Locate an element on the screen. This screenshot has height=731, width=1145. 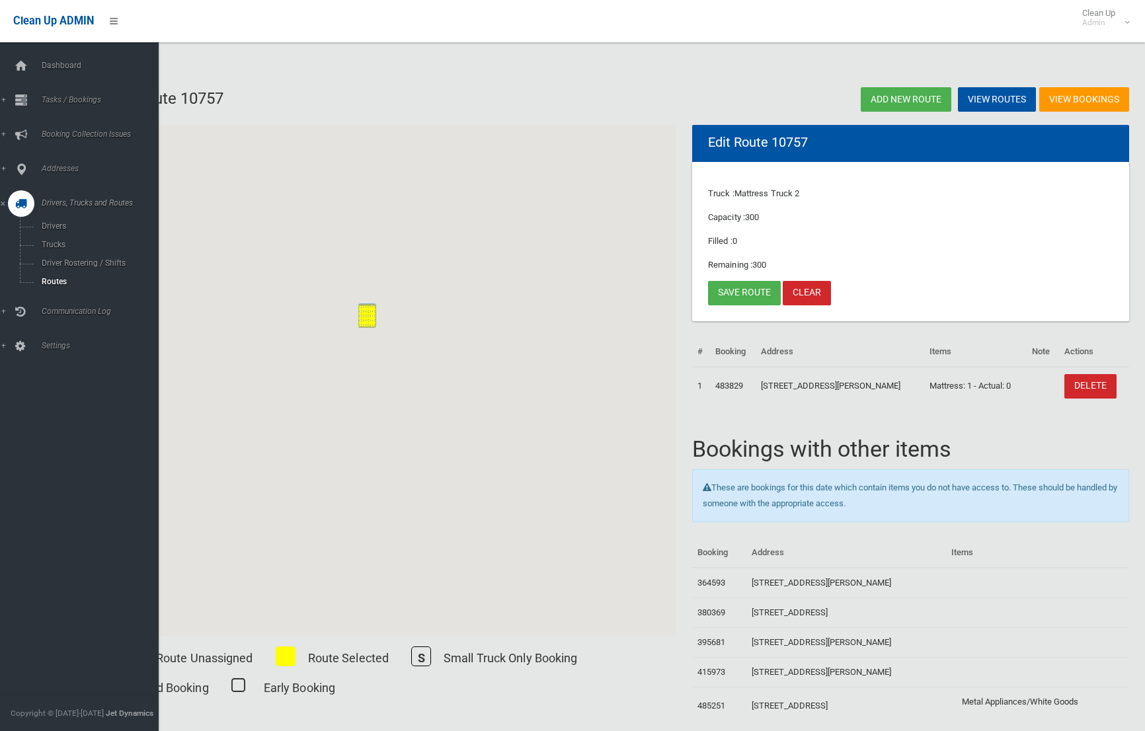
th: Actions is located at coordinates (1094, 352).